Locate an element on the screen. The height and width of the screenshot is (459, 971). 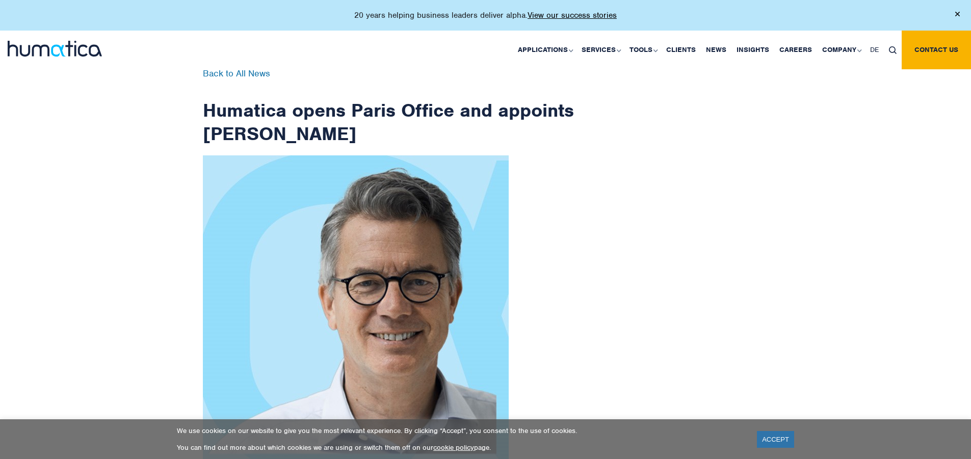
a: cookie policy is located at coordinates (454, 447).